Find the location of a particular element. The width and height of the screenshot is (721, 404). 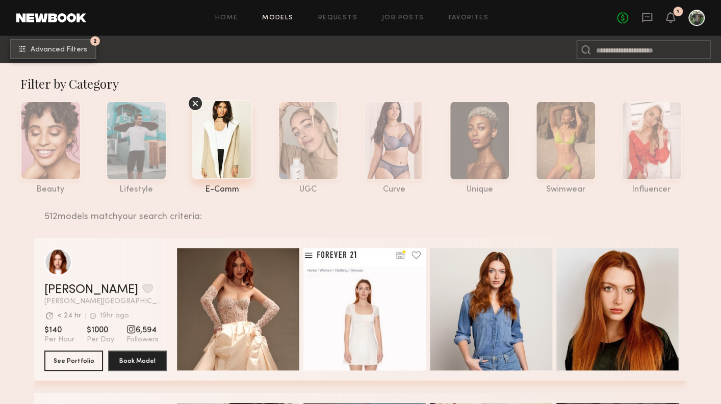

div: beauty is located at coordinates (50, 190).